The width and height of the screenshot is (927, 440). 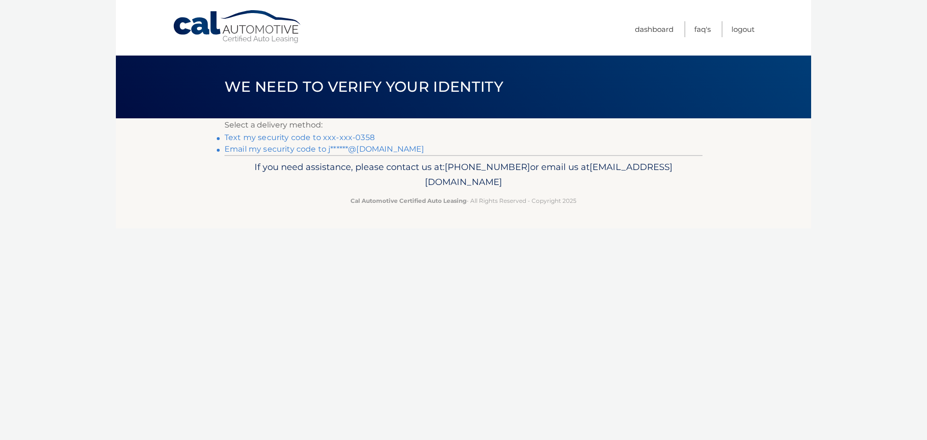 I want to click on a: Text my security code to xxx-xxx-0358, so click(x=299, y=137).